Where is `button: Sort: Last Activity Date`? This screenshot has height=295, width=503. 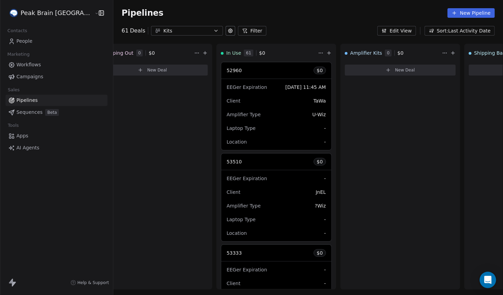
button: Sort: Last Activity Date is located at coordinates (459, 31).